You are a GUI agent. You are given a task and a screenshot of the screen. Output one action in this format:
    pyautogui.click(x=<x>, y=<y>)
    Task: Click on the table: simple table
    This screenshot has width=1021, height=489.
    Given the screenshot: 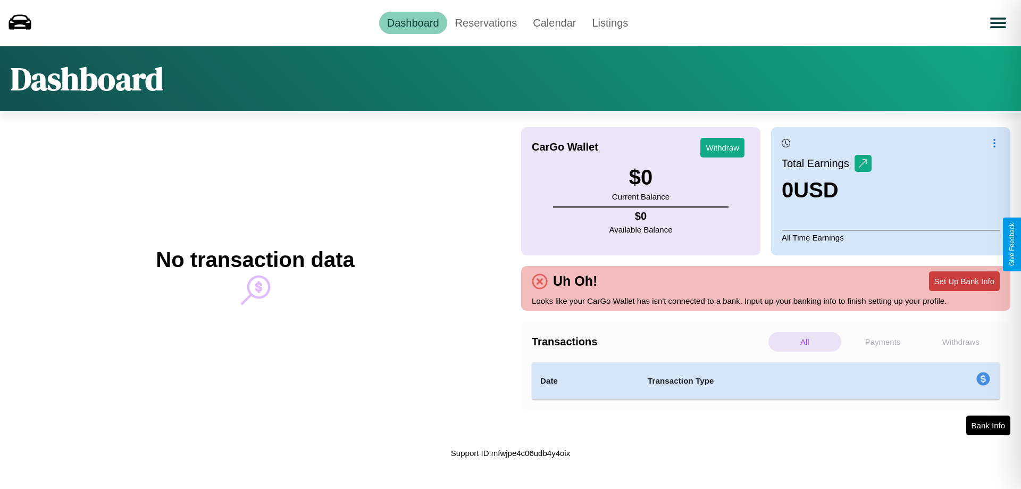 What is the action you would take?
    pyautogui.click(x=766, y=381)
    